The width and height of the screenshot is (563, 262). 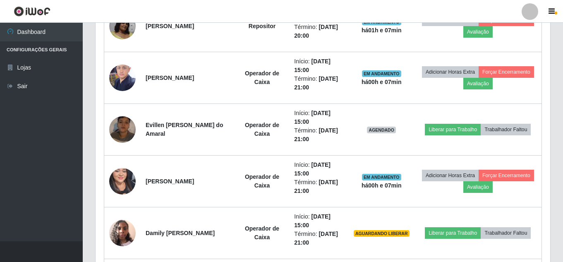 I want to click on img: 1667492486696.jpeg, so click(x=122, y=232).